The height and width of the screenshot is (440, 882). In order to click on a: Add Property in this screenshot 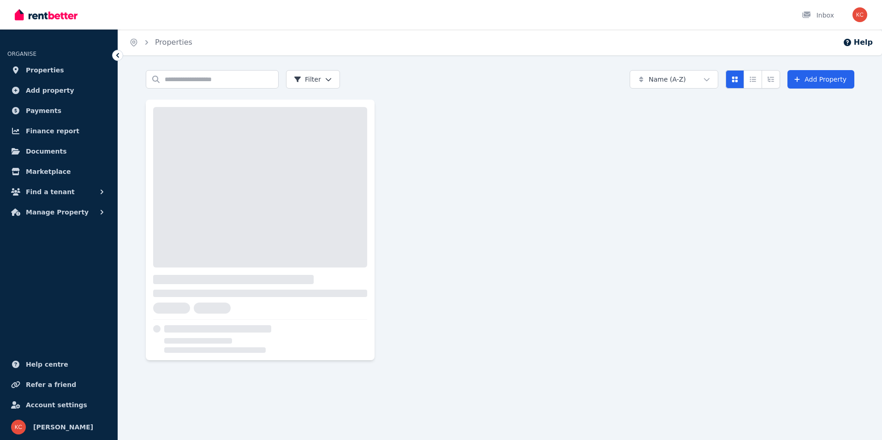, I will do `click(821, 79)`.